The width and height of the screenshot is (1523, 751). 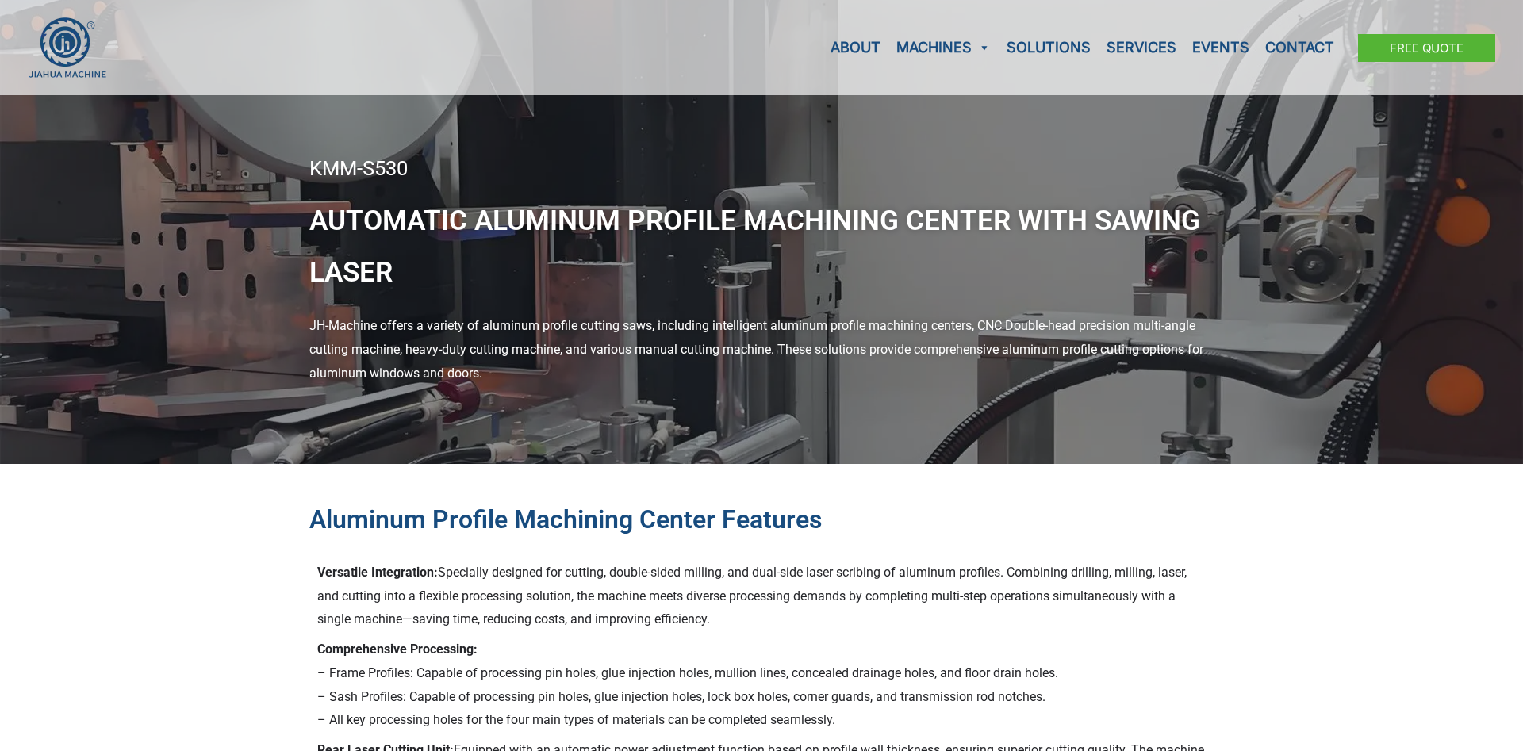 What do you see at coordinates (761, 520) in the screenshot?
I see `h2: Aluminum Profile Machining Center Features` at bounding box center [761, 520].